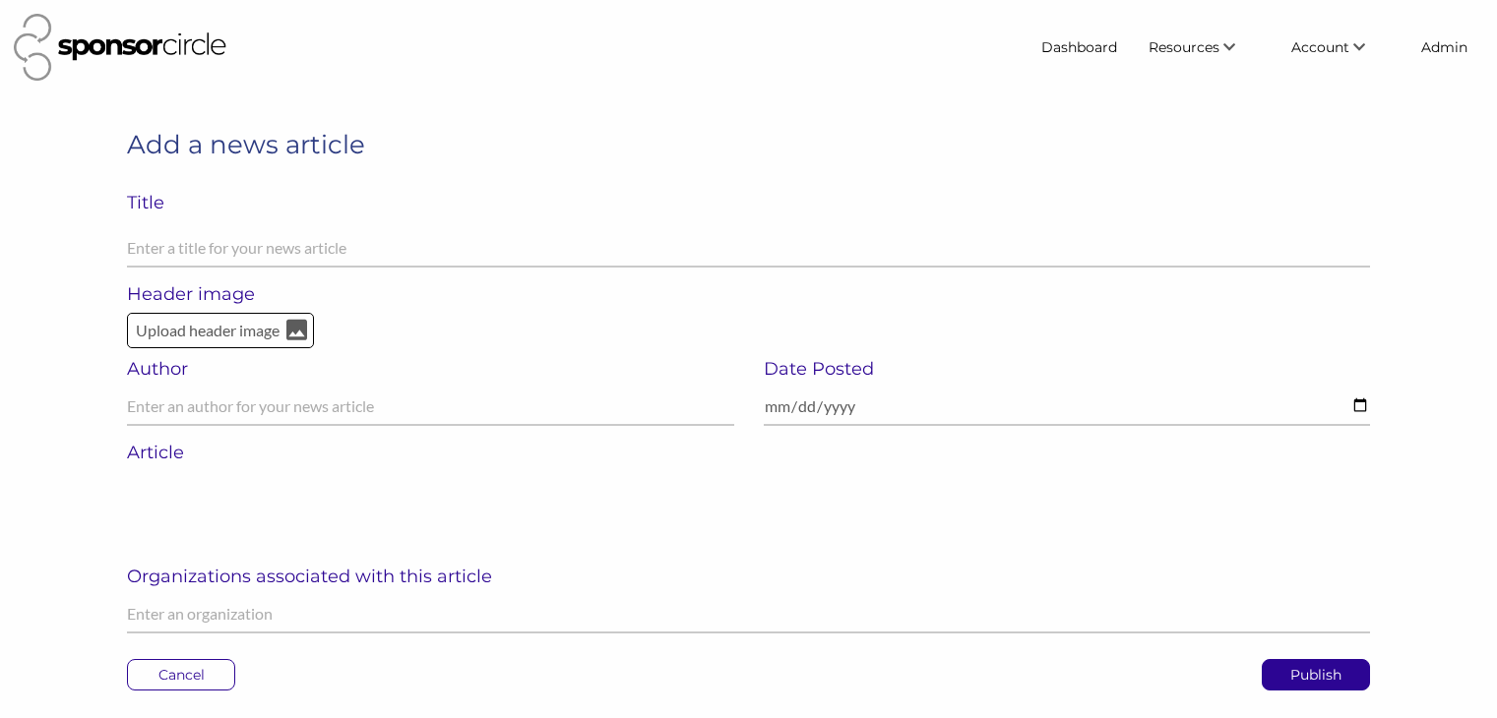 The height and width of the screenshot is (718, 1497). What do you see at coordinates (1079, 47) in the screenshot?
I see `a: Dashboard` at bounding box center [1079, 47].